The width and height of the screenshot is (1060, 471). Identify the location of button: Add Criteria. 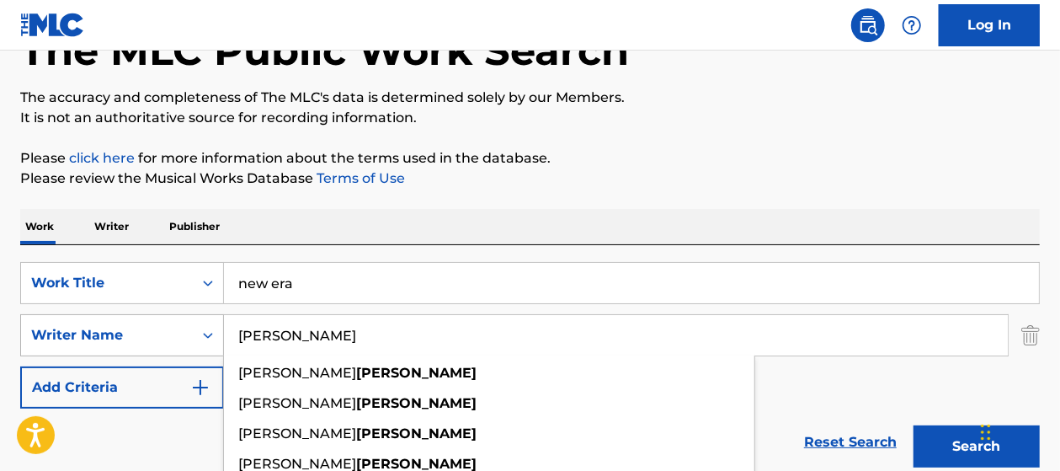
(122, 387).